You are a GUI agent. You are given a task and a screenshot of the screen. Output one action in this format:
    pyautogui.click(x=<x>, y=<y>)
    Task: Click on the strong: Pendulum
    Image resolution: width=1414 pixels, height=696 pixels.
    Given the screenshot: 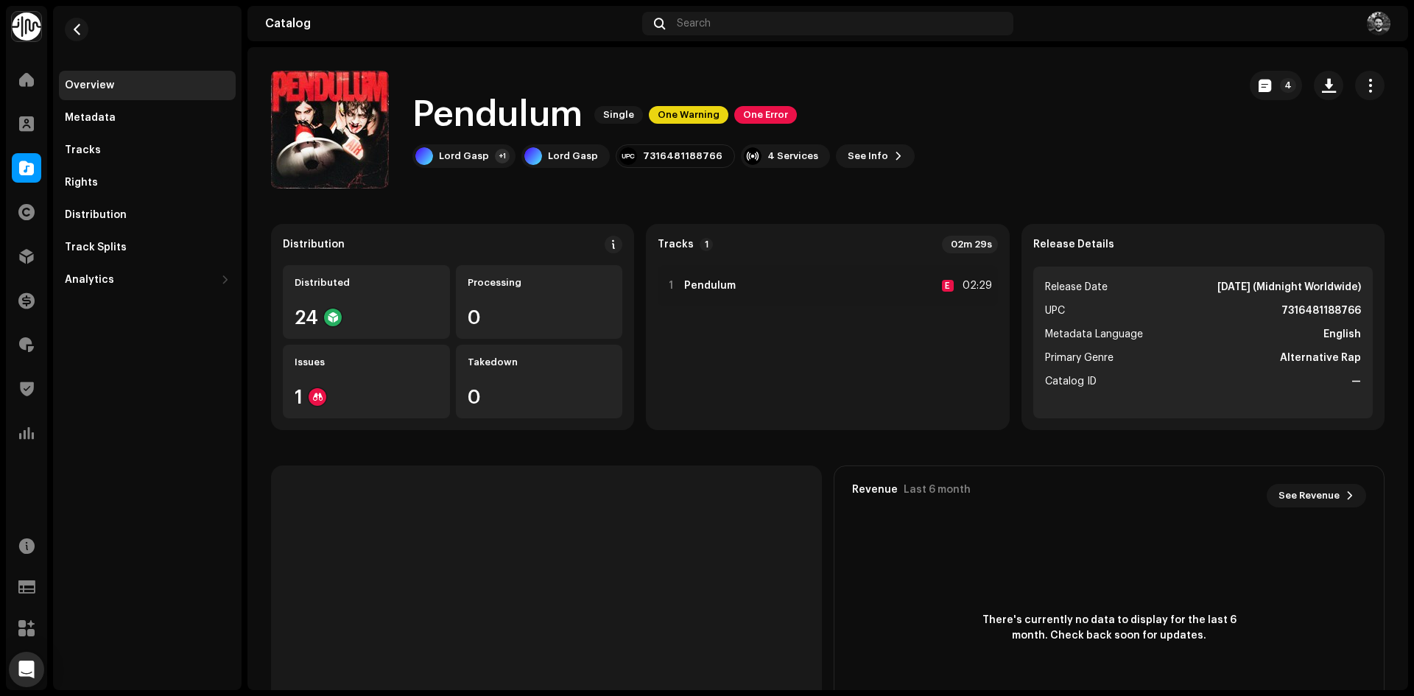 What is the action you would take?
    pyautogui.click(x=710, y=286)
    